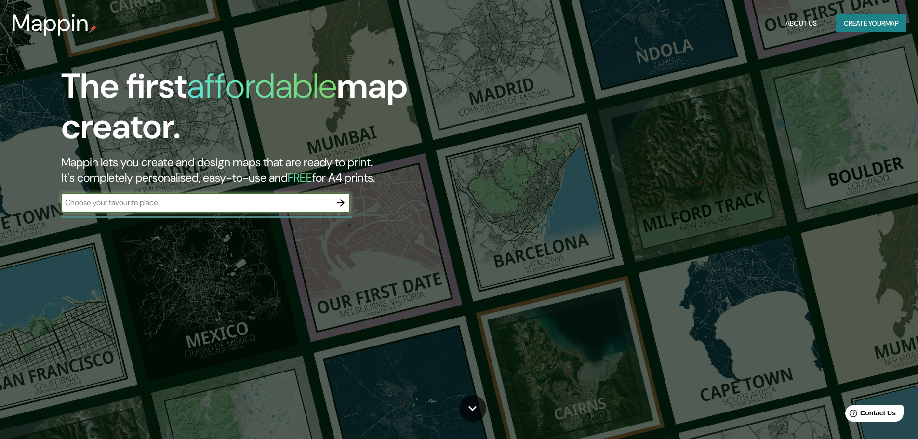 Image resolution: width=918 pixels, height=439 pixels. What do you see at coordinates (291, 170) in the screenshot?
I see `h2: Mappin lets you create and design maps that are ready to print. It's completely personalised, eas...` at bounding box center [291, 170].